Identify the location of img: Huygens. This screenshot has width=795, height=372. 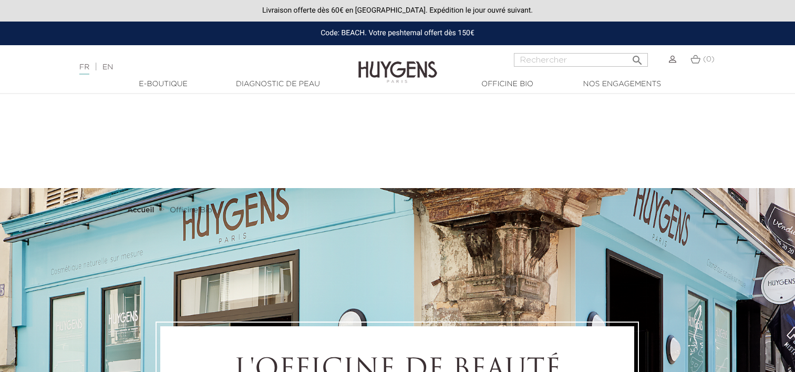
(398, 64).